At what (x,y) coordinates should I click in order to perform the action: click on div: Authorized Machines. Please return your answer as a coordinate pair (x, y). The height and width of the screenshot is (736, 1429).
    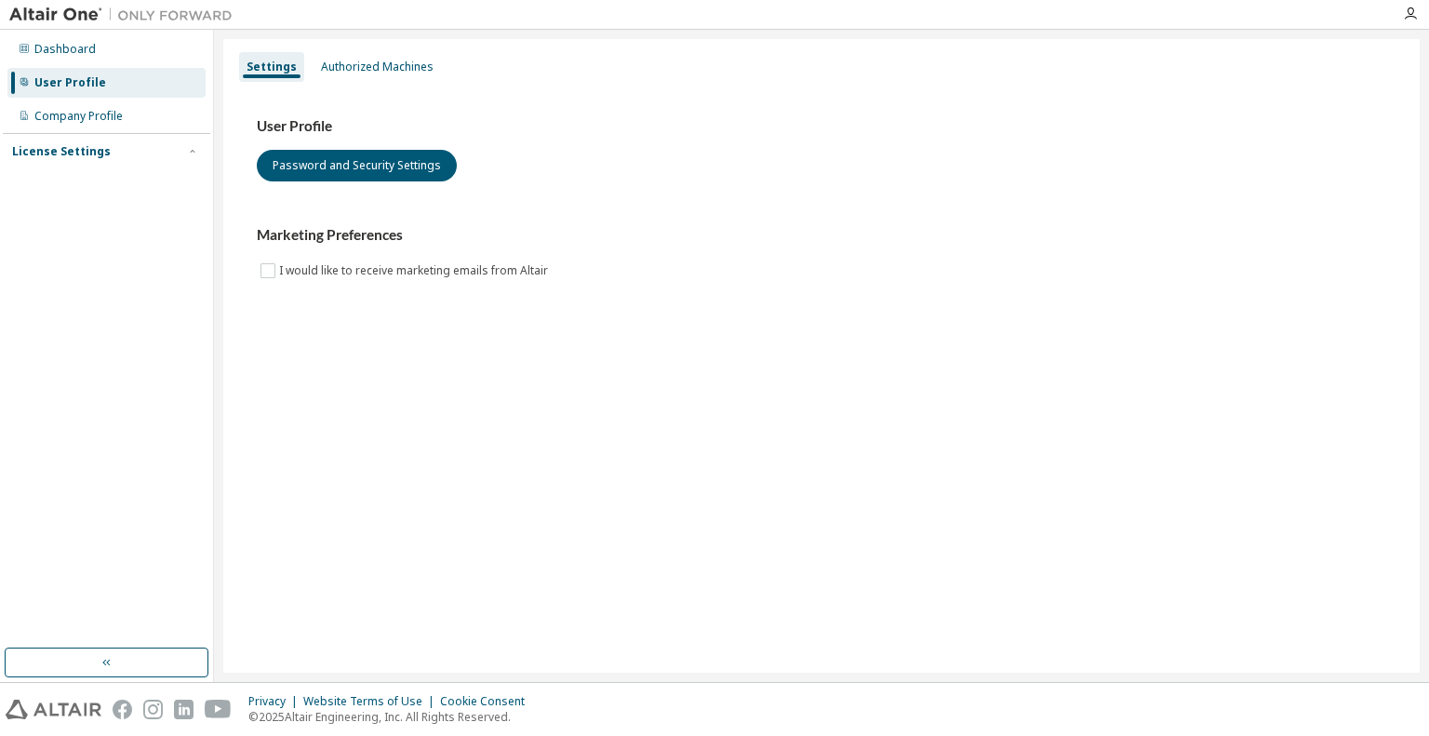
    Looking at the image, I should click on (377, 67).